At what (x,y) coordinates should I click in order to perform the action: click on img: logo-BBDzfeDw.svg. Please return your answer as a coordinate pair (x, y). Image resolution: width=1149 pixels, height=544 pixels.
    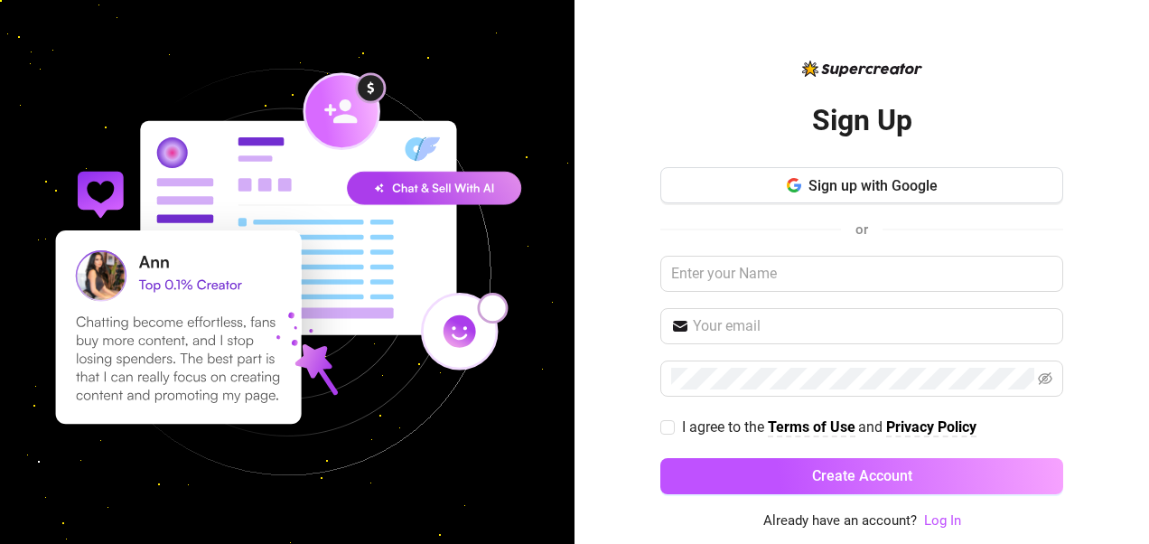
    Looking at the image, I should click on (862, 69).